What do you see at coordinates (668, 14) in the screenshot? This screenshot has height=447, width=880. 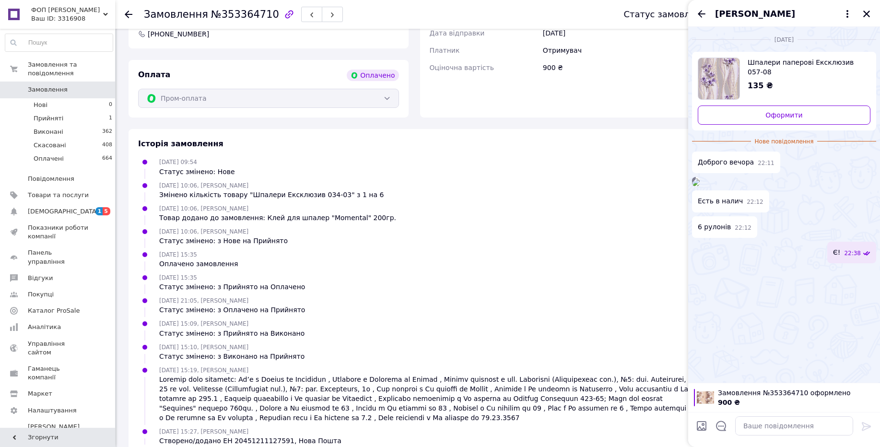 I see `div: Статус замовлення` at bounding box center [668, 14].